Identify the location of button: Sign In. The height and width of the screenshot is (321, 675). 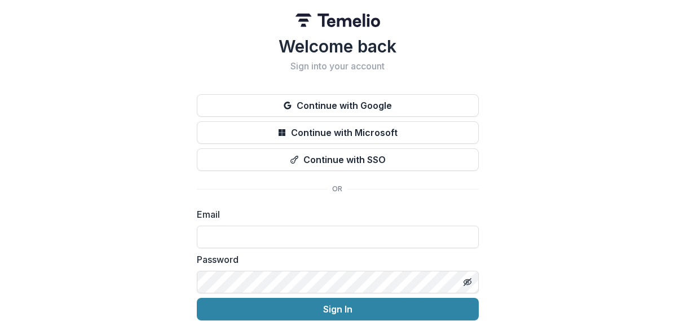
(338, 309).